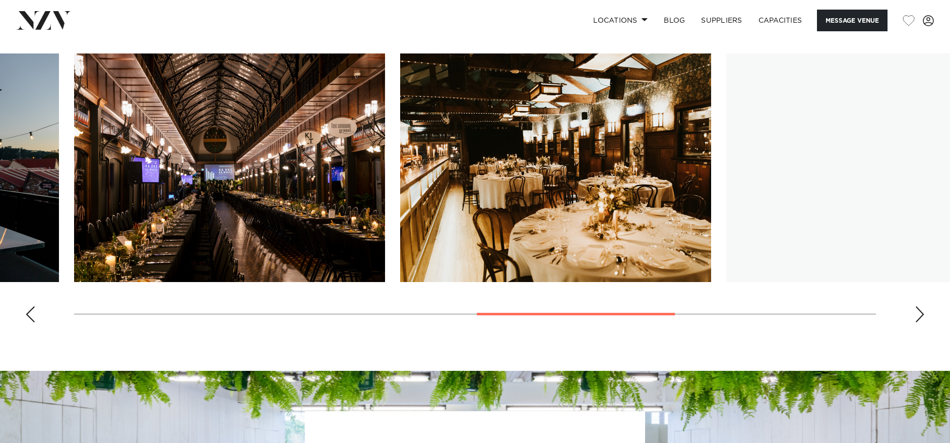  Describe the element at coordinates (229, 167) in the screenshot. I see `swiper-slide: 6 / 10` at that location.